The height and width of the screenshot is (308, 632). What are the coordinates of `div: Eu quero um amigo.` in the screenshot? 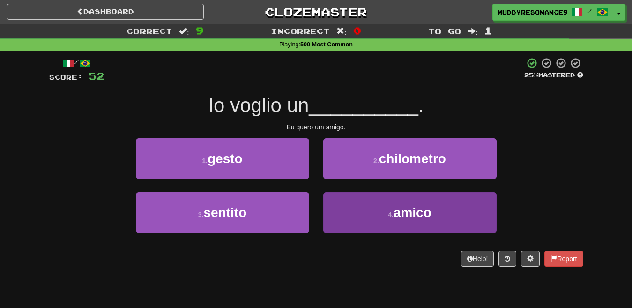 It's located at (316, 127).